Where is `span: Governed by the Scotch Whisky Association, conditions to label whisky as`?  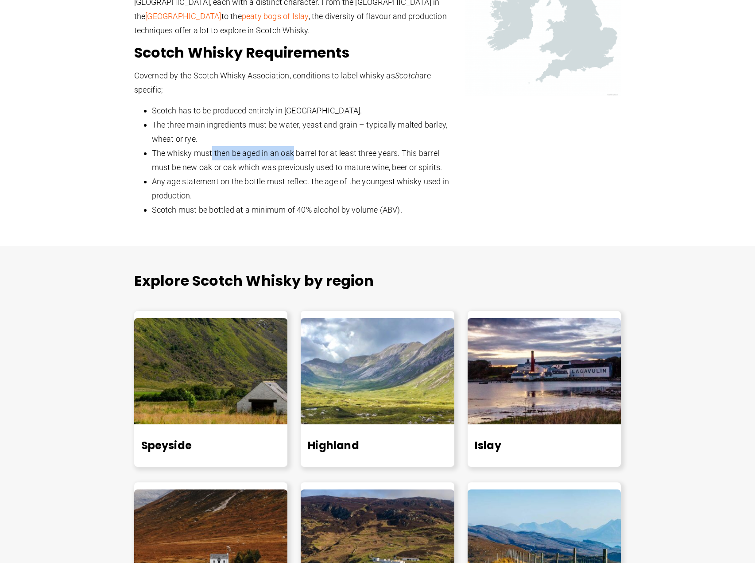
span: Governed by the Scotch Whisky Association, conditions to label whisky as is located at coordinates (264, 75).